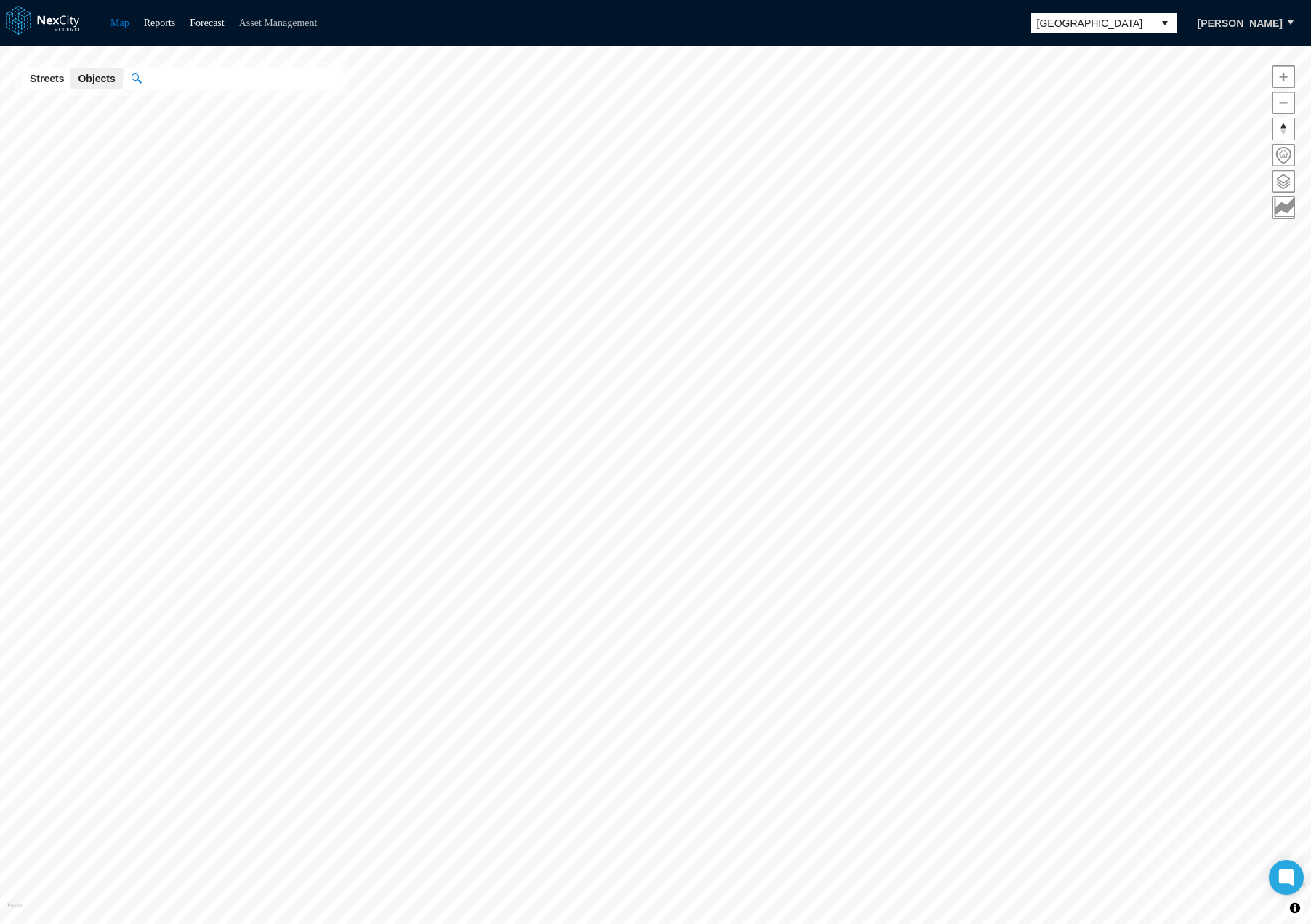  What do you see at coordinates (160, 22) in the screenshot?
I see `a: Reports` at bounding box center [160, 22].